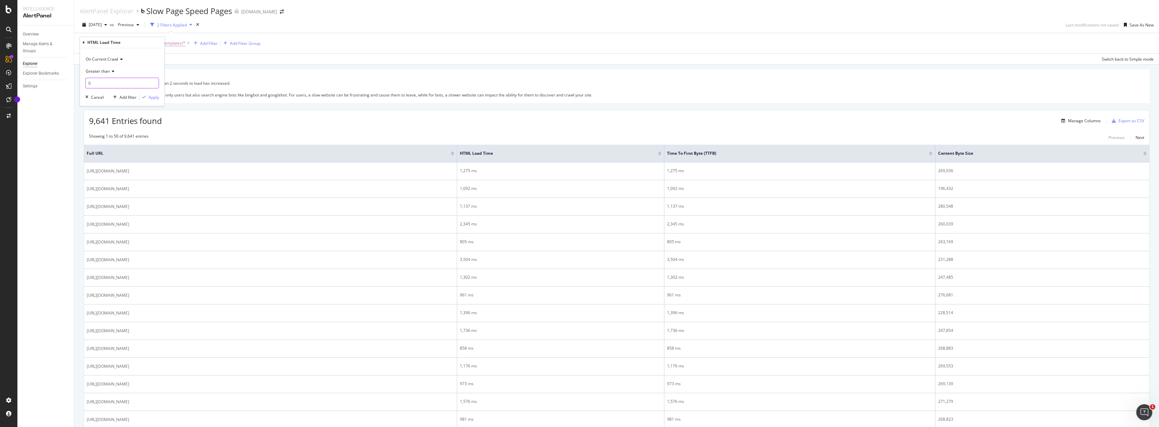 Image resolution: width=1159 pixels, height=427 pixels. Describe the element at coordinates (154, 97) in the screenshot. I see `div: Apply` at that location.